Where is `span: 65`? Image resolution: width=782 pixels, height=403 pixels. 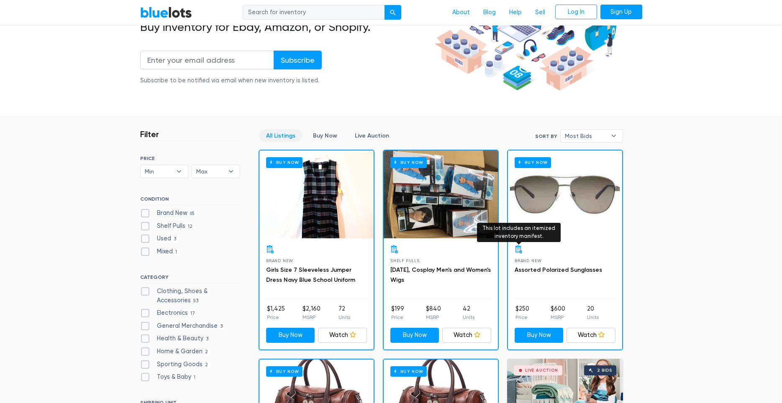
span: 65 is located at coordinates (192, 214).